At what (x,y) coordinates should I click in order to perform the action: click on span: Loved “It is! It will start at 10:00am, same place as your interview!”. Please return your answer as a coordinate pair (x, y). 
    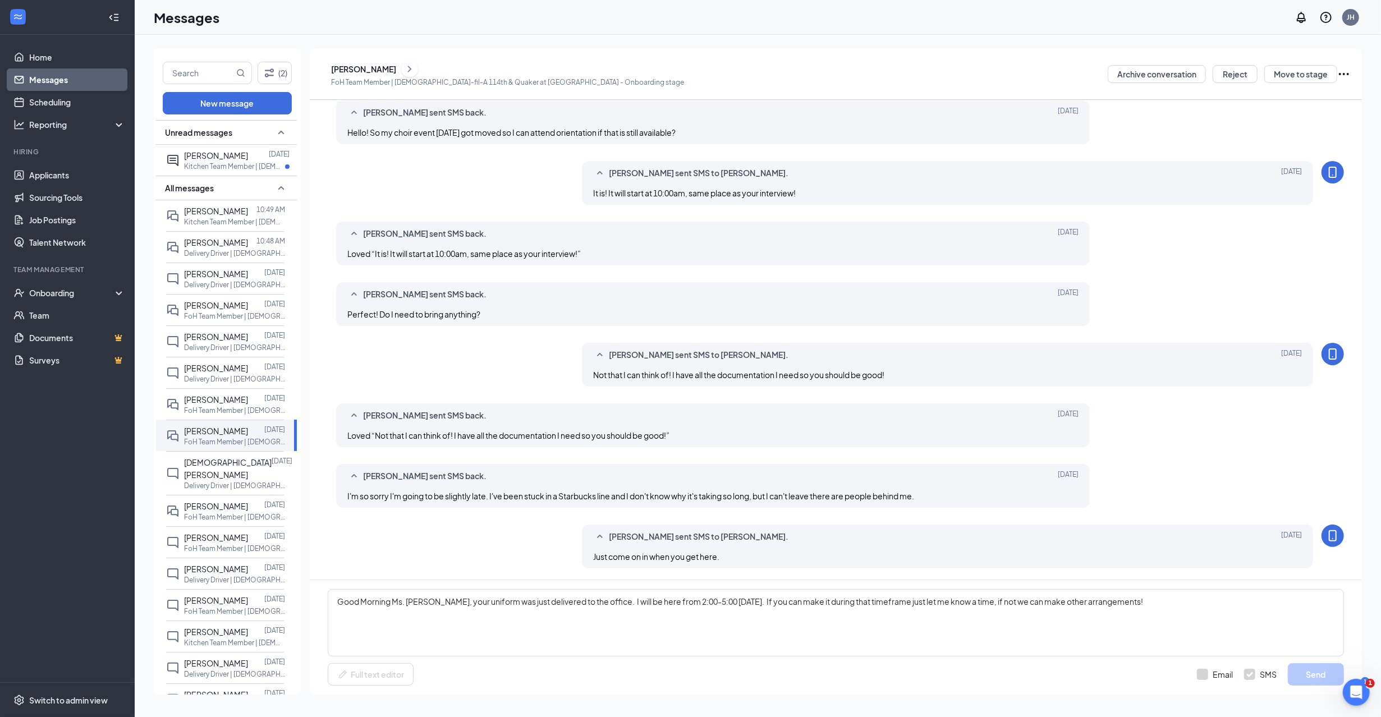
    Looking at the image, I should click on (464, 254).